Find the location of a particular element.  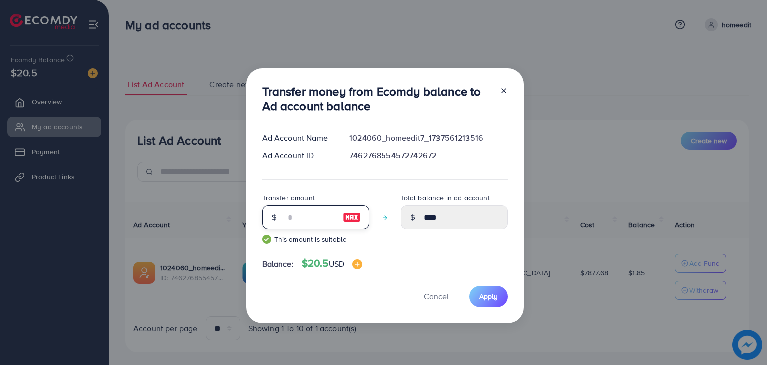

small: This amount is suitable is located at coordinates (316, 239).